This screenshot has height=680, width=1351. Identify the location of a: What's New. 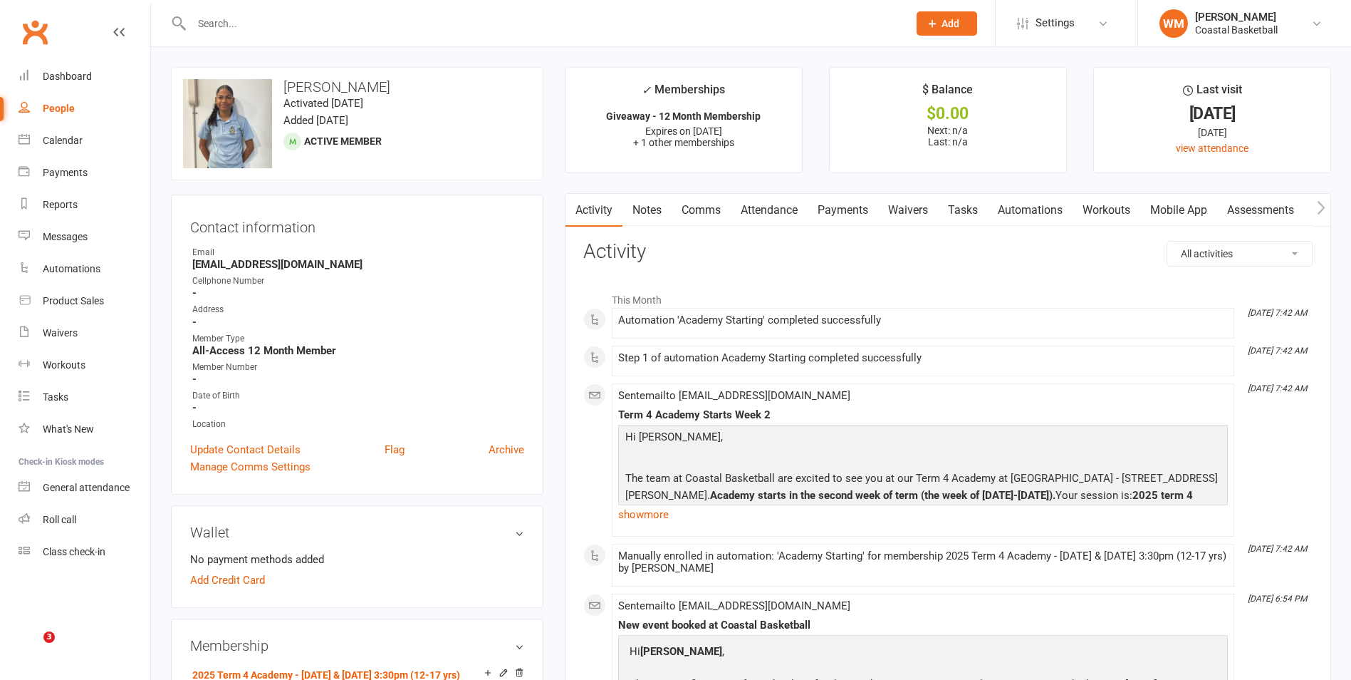
(84, 429).